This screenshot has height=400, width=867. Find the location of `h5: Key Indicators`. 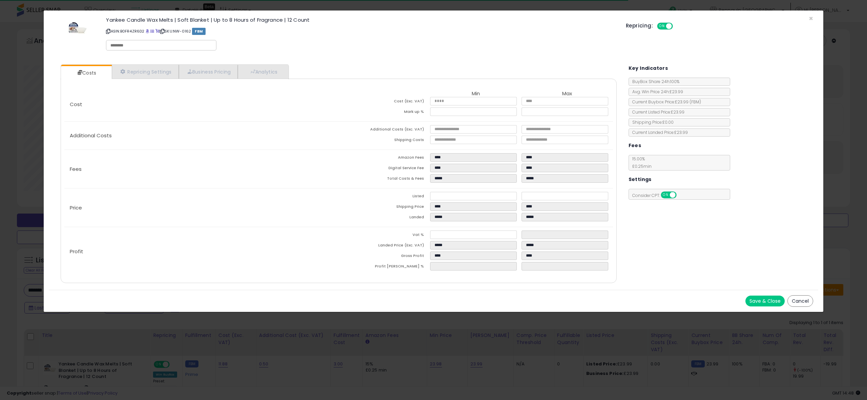

h5: Key Indicators is located at coordinates (648, 68).